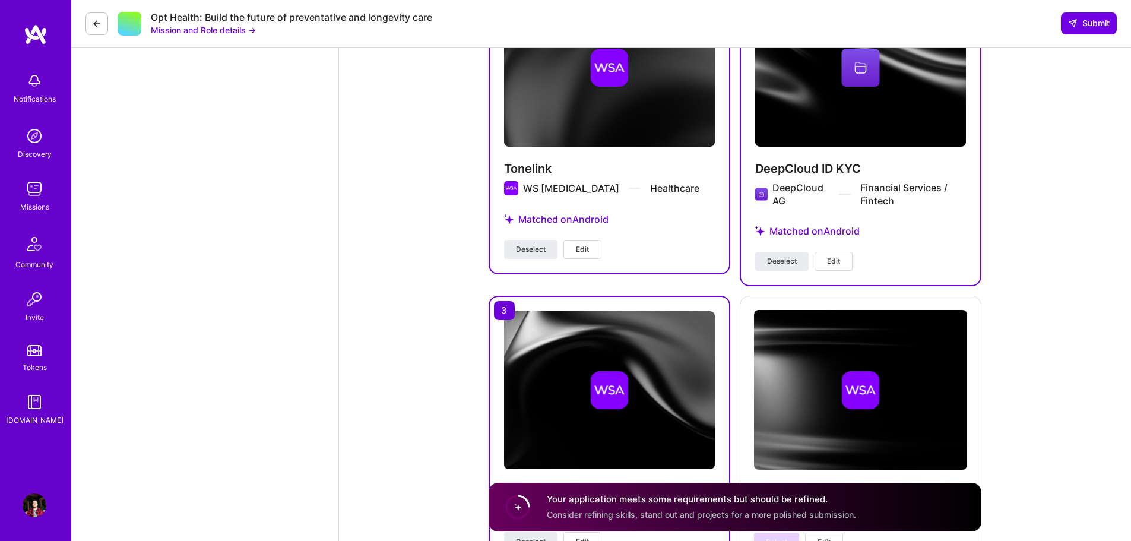 This screenshot has height=541, width=1131. Describe the element at coordinates (860, 169) in the screenshot. I see `h4: DeepCloud ID KYC` at that location.